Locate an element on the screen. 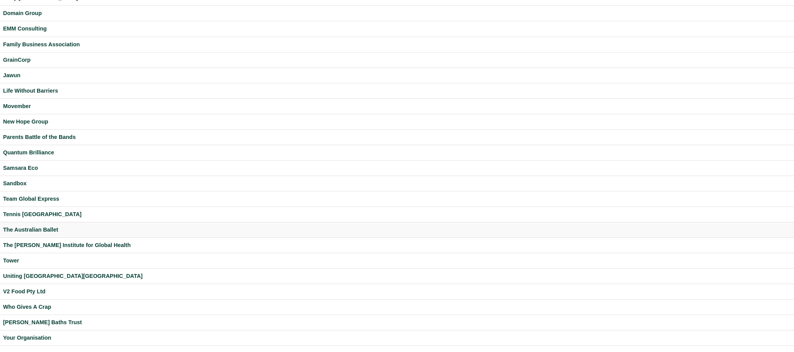  a: Tower is located at coordinates (397, 261).